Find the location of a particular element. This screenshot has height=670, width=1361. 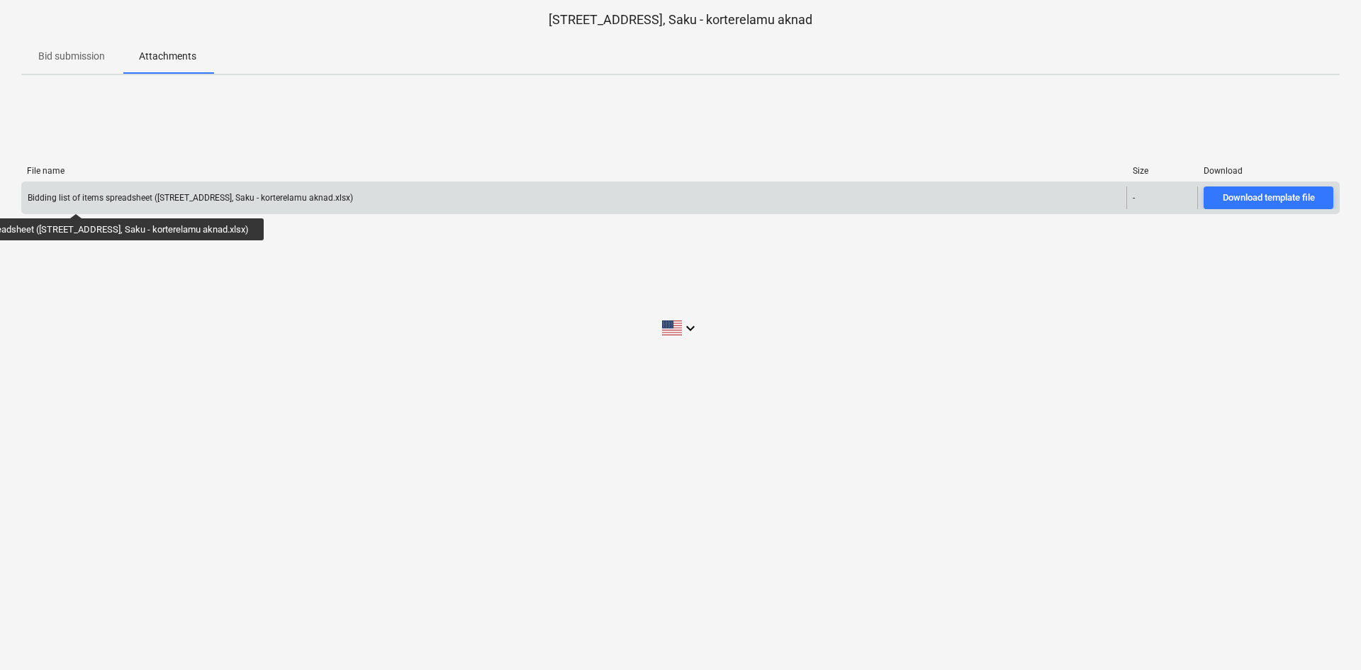

div: Download is located at coordinates (1269, 171).